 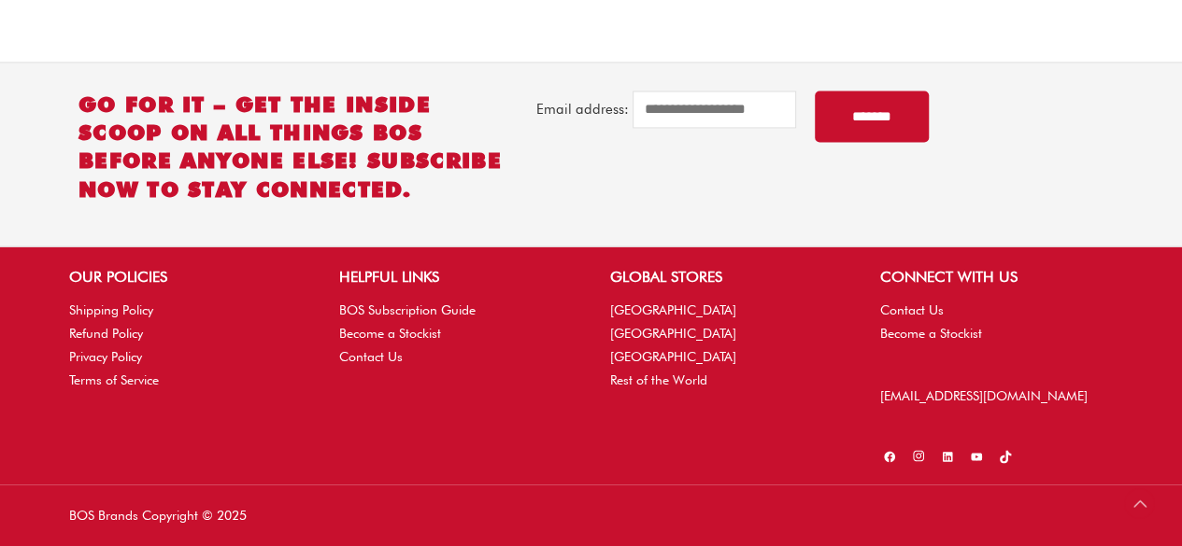 What do you see at coordinates (726, 345) in the screenshot?
I see `nav: GLOBAL STORES` at bounding box center [726, 345].